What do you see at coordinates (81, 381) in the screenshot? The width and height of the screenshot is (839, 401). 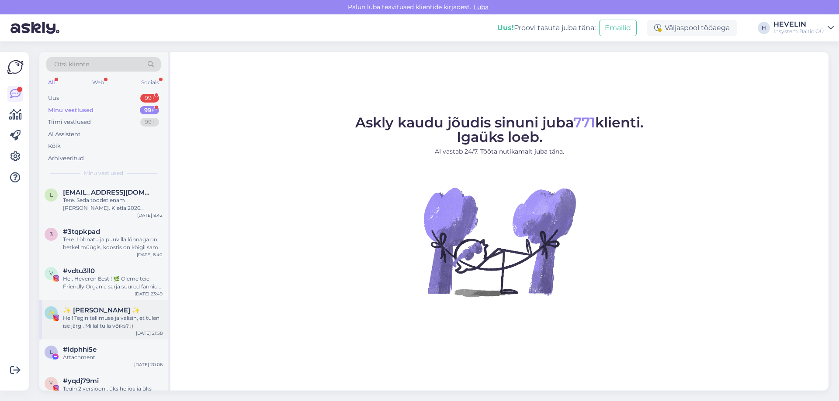 I see `span: #yqdj79mi` at bounding box center [81, 381].